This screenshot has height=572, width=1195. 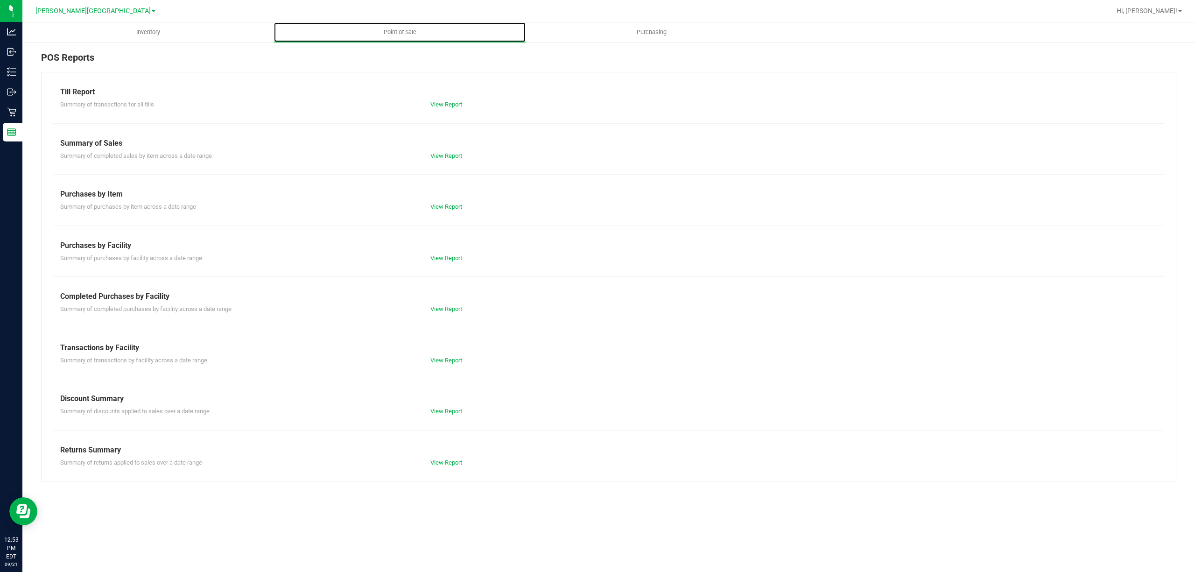 I want to click on div: Summary of Sales, so click(x=609, y=143).